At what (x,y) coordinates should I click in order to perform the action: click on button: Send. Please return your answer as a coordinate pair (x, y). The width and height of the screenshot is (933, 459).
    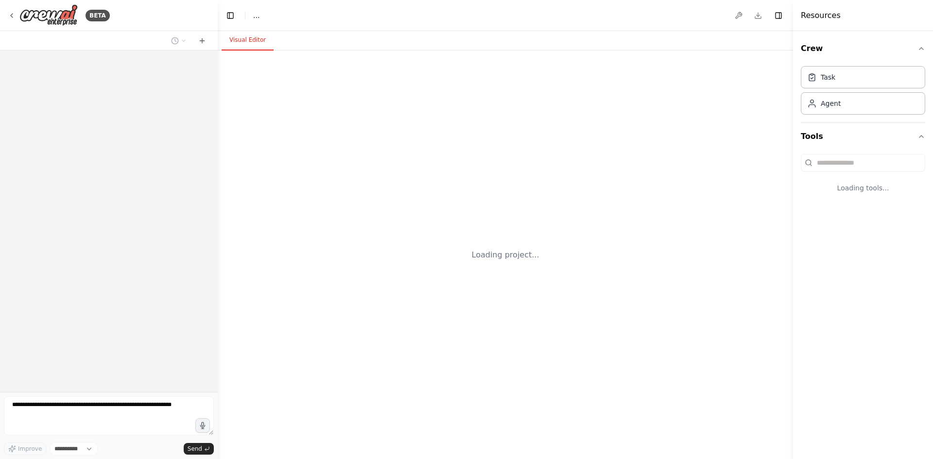
    Looking at the image, I should click on (199, 449).